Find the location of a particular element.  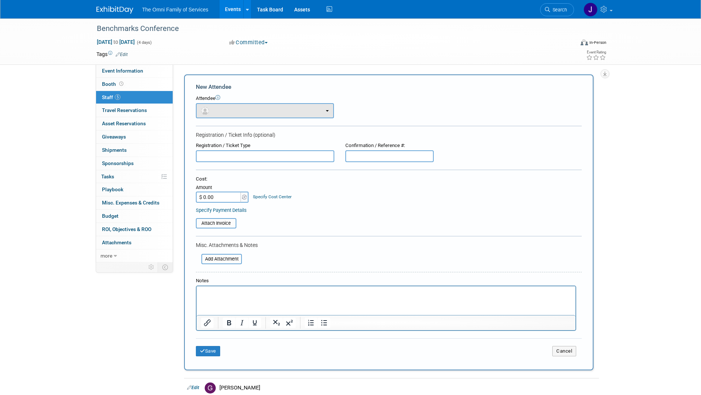

div: Event Format is located at coordinates (569, 44).